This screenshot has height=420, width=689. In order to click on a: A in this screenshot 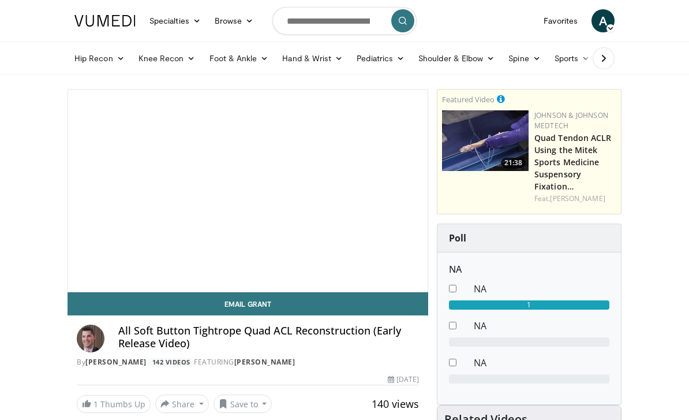, I will do `click(603, 21)`.